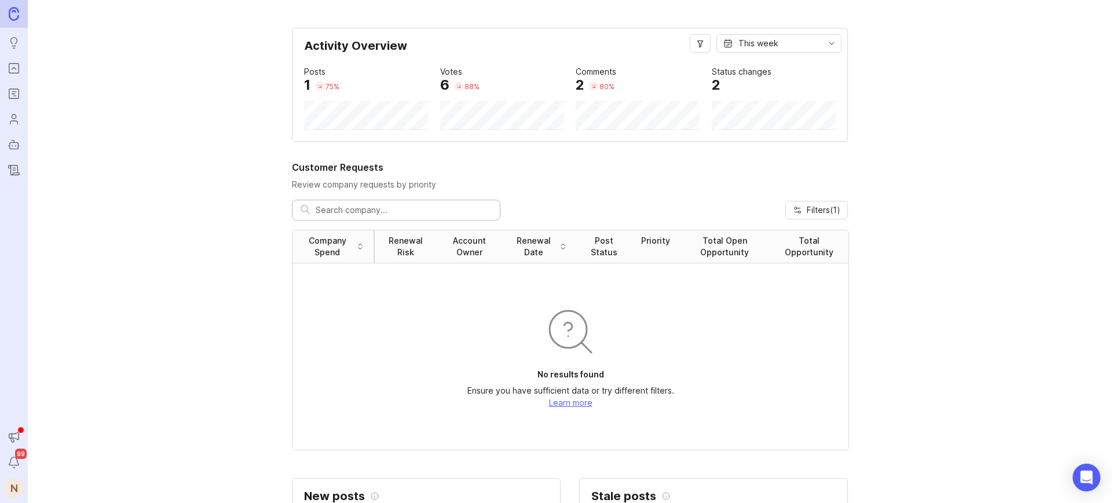 Image resolution: width=1112 pixels, height=503 pixels. I want to click on div: N, so click(14, 488).